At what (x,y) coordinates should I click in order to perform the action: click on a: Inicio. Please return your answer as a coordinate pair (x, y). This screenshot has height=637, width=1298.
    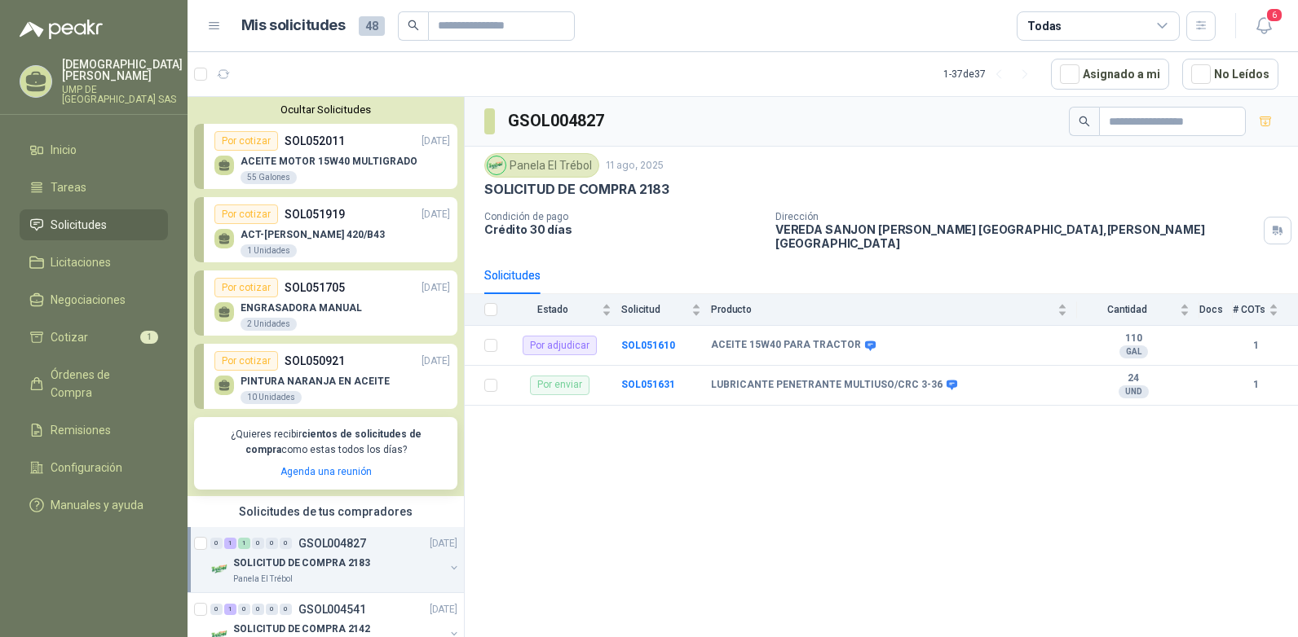
    Looking at the image, I should click on (94, 150).